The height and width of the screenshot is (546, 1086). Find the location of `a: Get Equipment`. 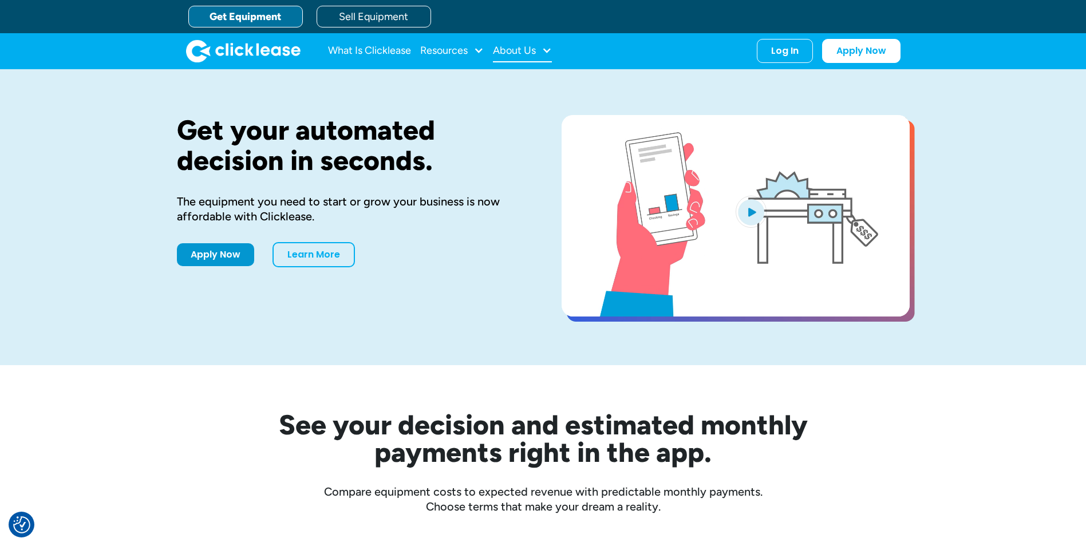

a: Get Equipment is located at coordinates (246, 17).